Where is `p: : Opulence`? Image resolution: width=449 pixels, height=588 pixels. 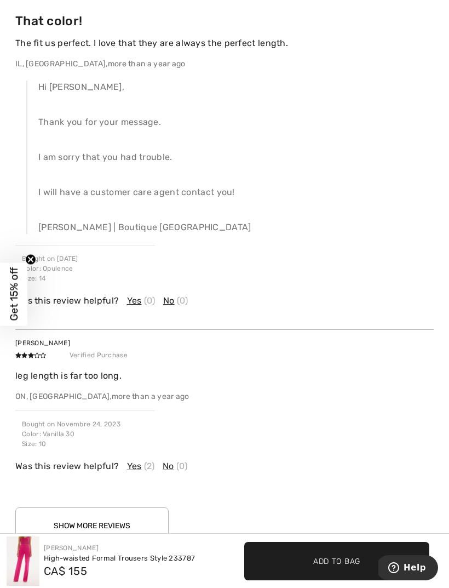 p: : Opulence is located at coordinates (85, 268).